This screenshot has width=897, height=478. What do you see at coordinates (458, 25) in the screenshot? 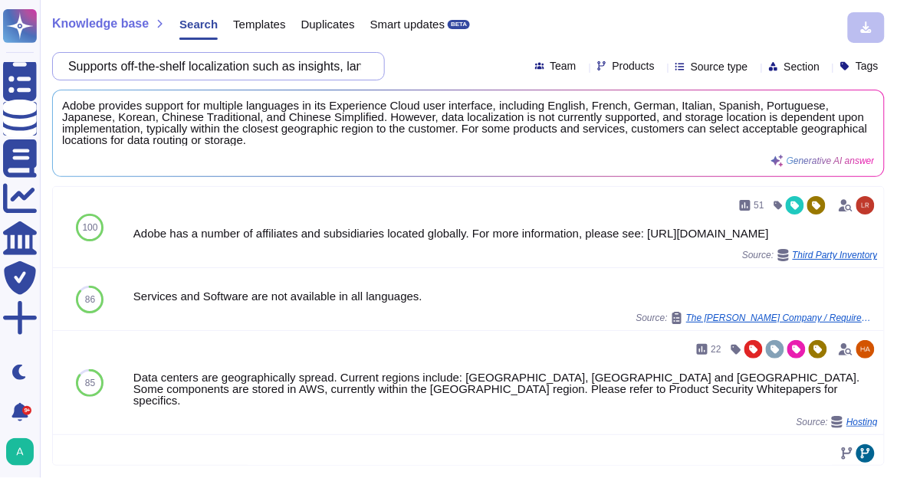
I see `div: BETA` at bounding box center [458, 25].